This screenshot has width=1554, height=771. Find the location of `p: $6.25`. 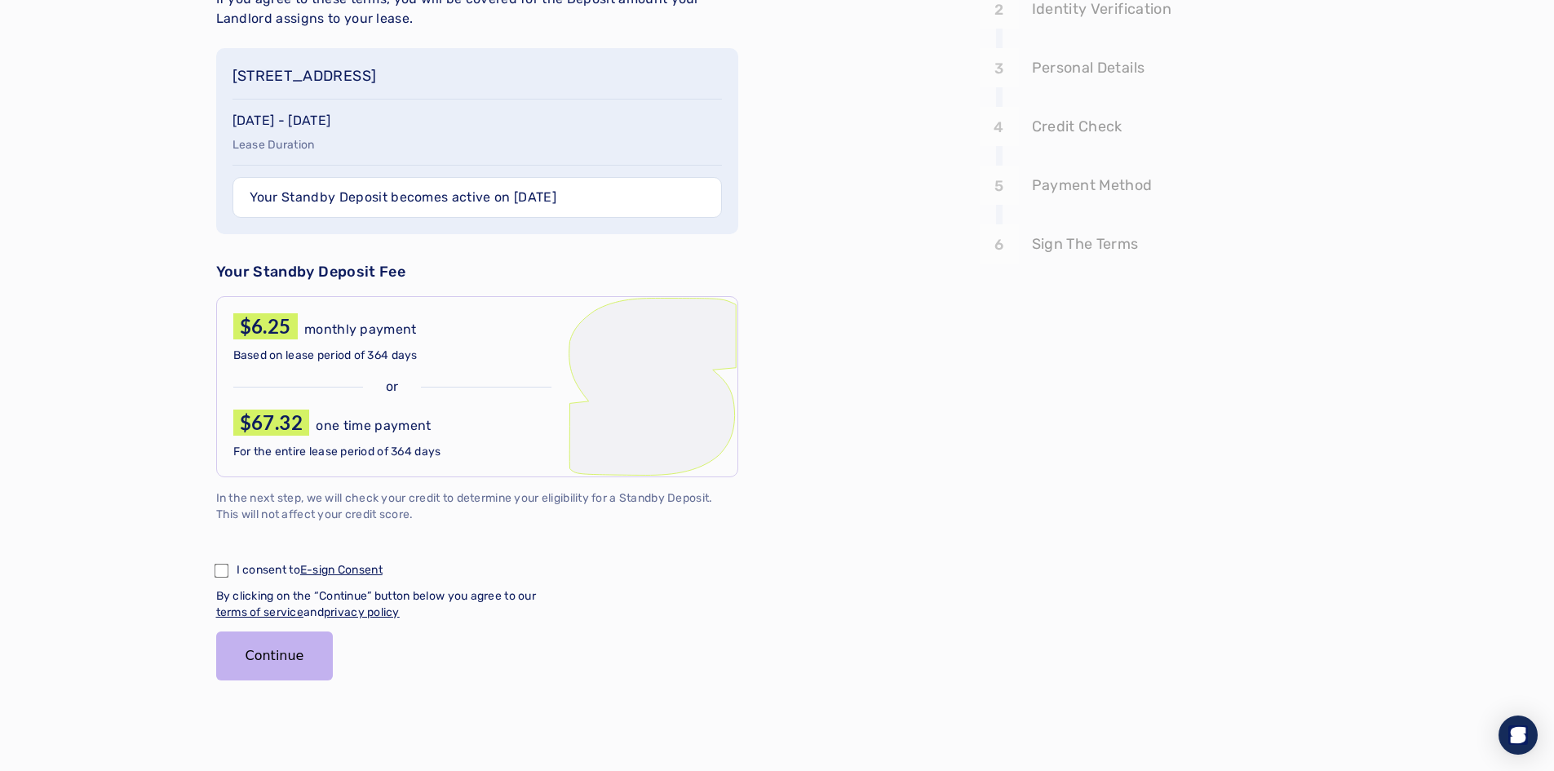

p: $6.25 is located at coordinates (265, 326).